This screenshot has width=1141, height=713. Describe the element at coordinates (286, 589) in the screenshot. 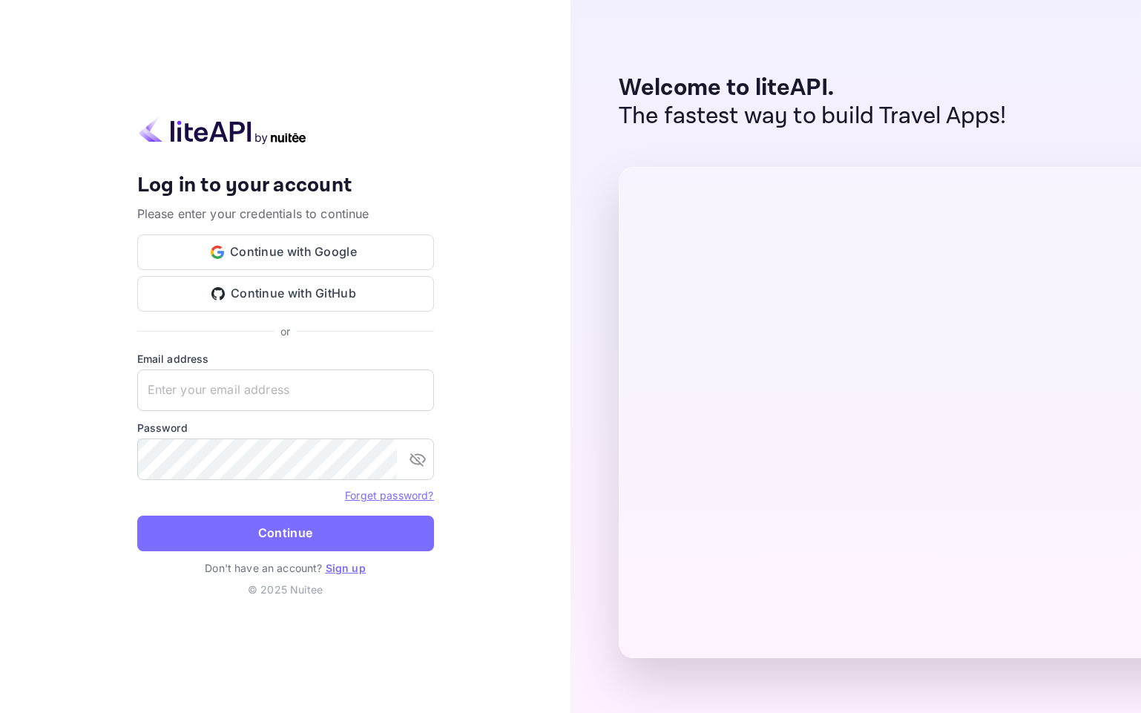

I see `p: © 2025 Nuitee` at that location.